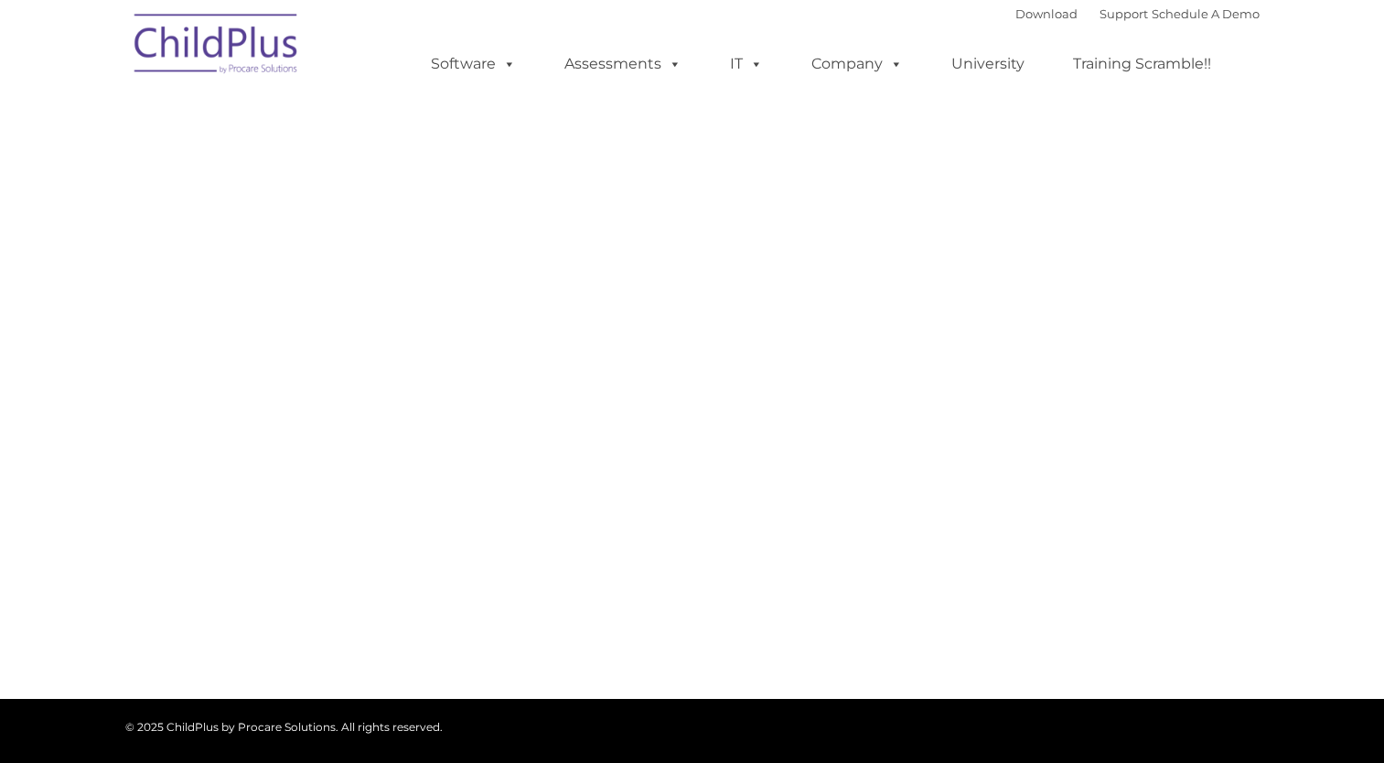 This screenshot has width=1384, height=763. Describe the element at coordinates (857, 64) in the screenshot. I see `a: Company` at that location.